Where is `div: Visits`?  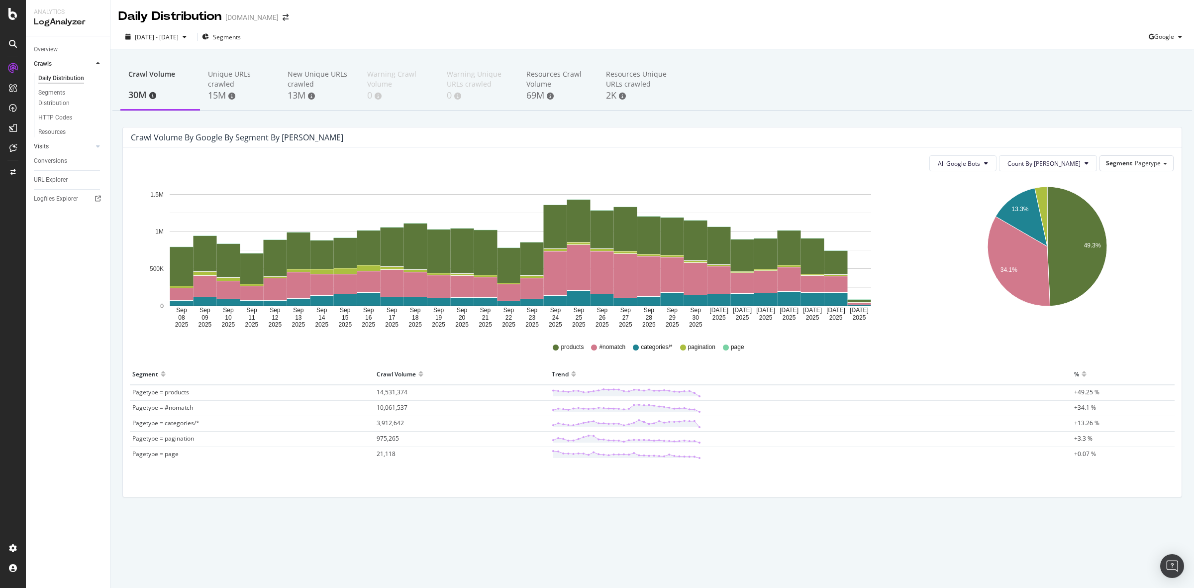 div: Visits is located at coordinates (41, 146).